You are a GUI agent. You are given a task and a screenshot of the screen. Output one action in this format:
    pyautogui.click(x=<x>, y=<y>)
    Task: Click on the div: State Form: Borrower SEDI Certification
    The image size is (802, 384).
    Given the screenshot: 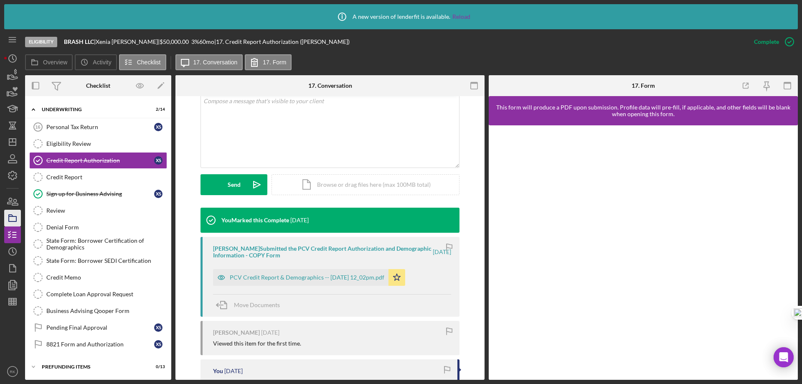 What is the action you would take?
    pyautogui.click(x=107, y=261)
    